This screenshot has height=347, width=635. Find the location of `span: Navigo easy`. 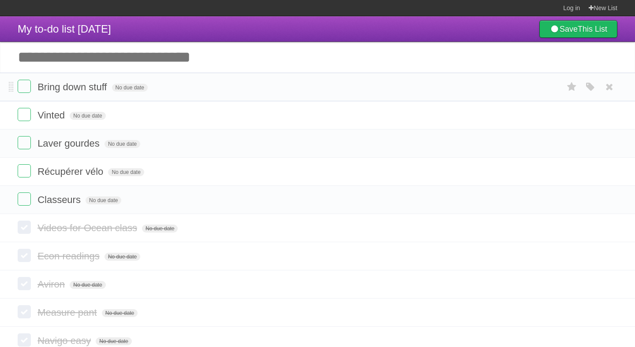

span: Navigo easy is located at coordinates (65, 341).